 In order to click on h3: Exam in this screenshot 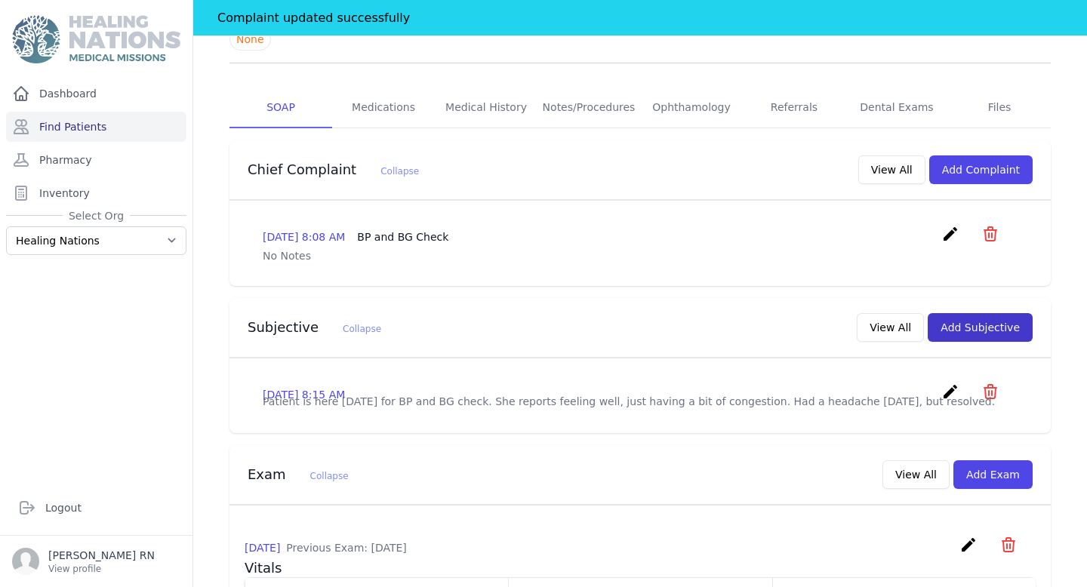, I will do `click(298, 475)`.